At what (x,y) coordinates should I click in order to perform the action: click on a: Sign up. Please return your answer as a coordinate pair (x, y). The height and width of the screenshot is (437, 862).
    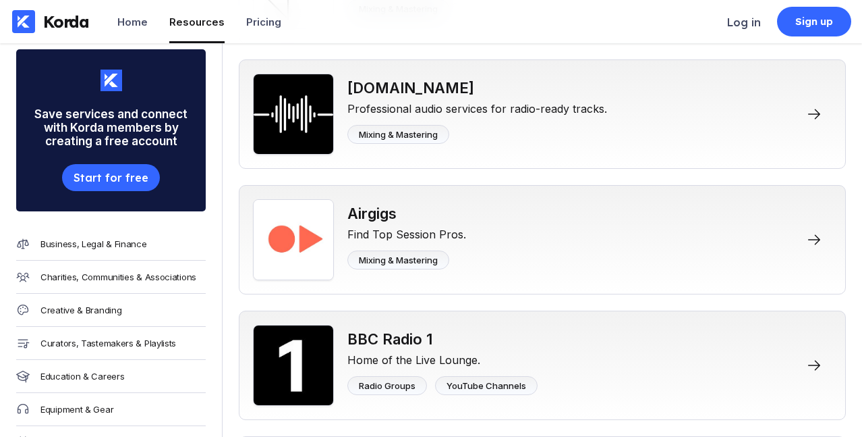
    Looking at the image, I should click on (814, 22).